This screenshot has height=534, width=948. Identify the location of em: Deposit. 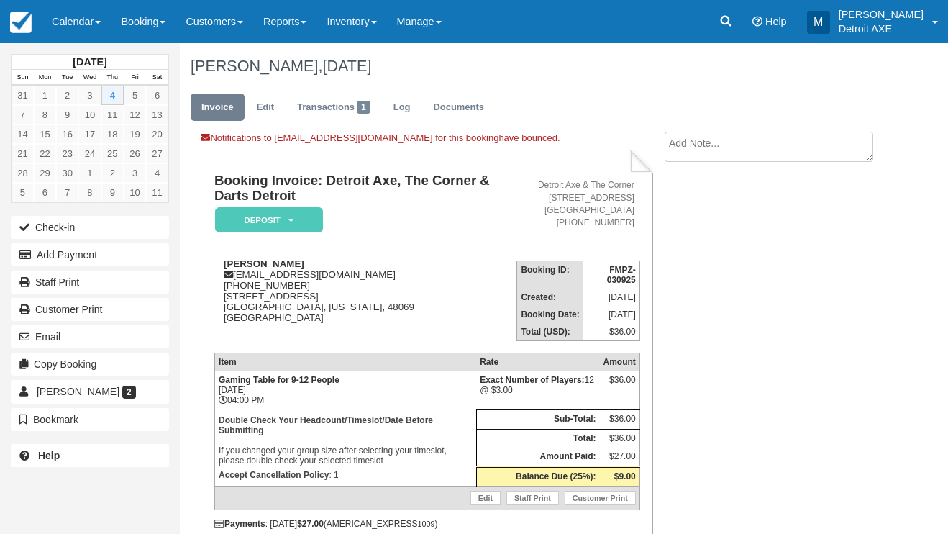
(269, 219).